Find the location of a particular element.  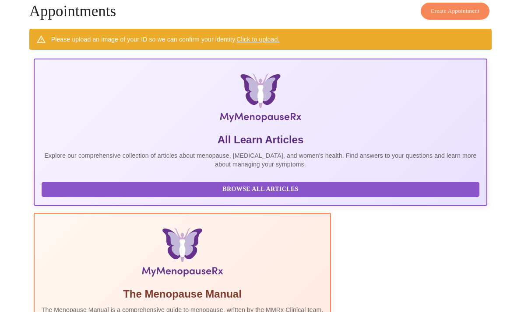

button: Create Appointment is located at coordinates (455, 11).